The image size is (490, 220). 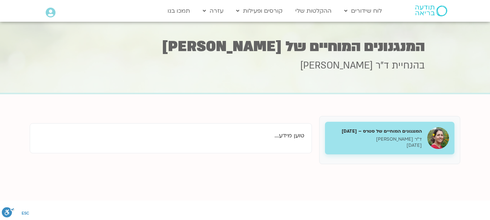 I want to click on a: קורסים ופעילות, so click(x=259, y=11).